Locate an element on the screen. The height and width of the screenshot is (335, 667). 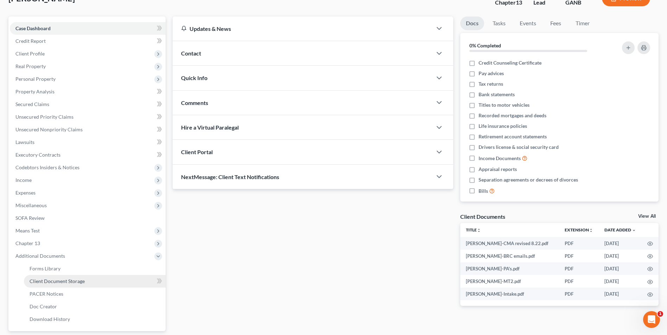
i: expand_more is located at coordinates (634, 230).